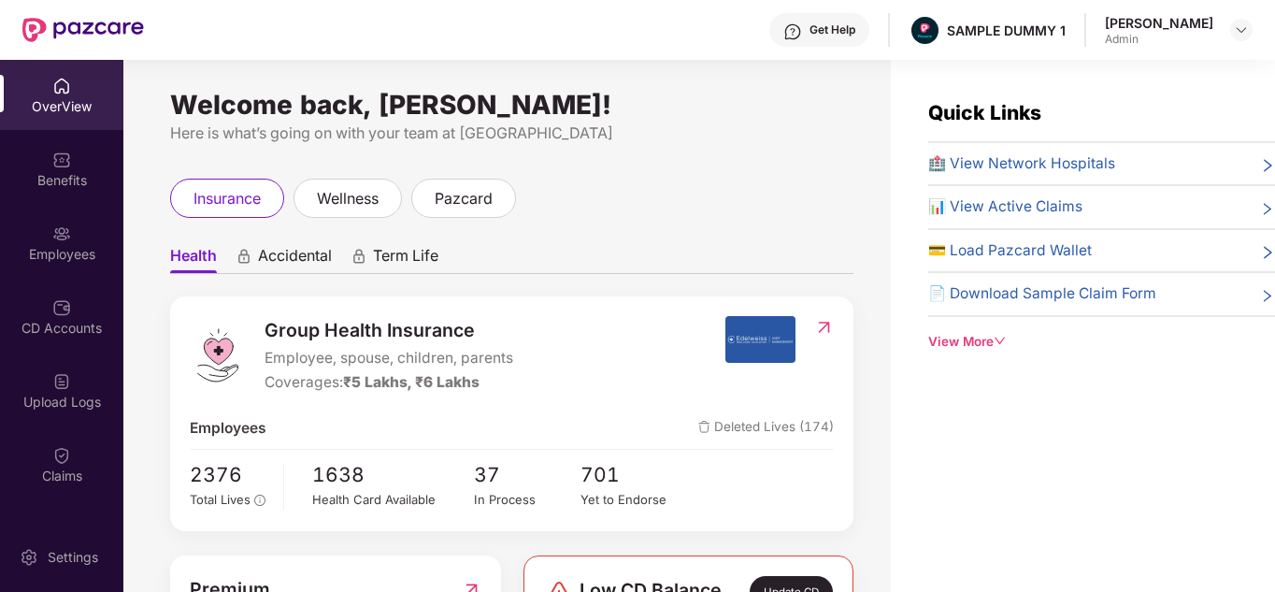 The height and width of the screenshot is (592, 1275). I want to click on div: Get Help, so click(832, 30).